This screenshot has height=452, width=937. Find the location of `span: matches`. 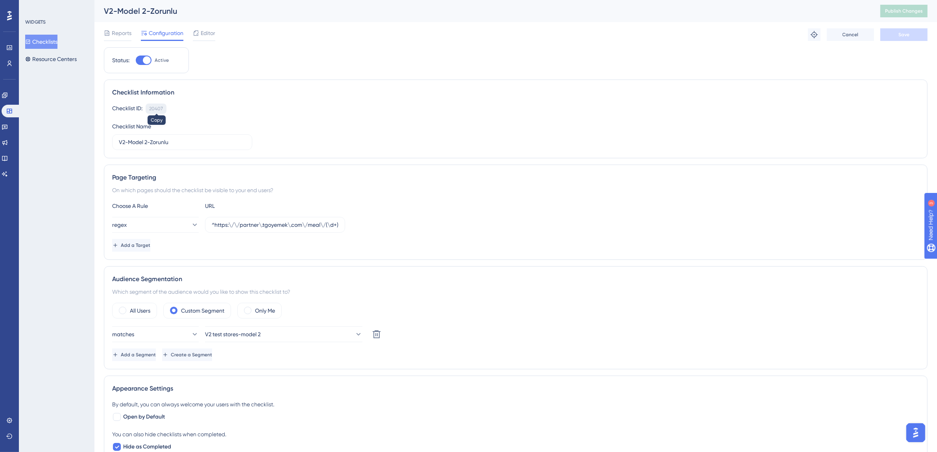

span: matches is located at coordinates (123, 334).